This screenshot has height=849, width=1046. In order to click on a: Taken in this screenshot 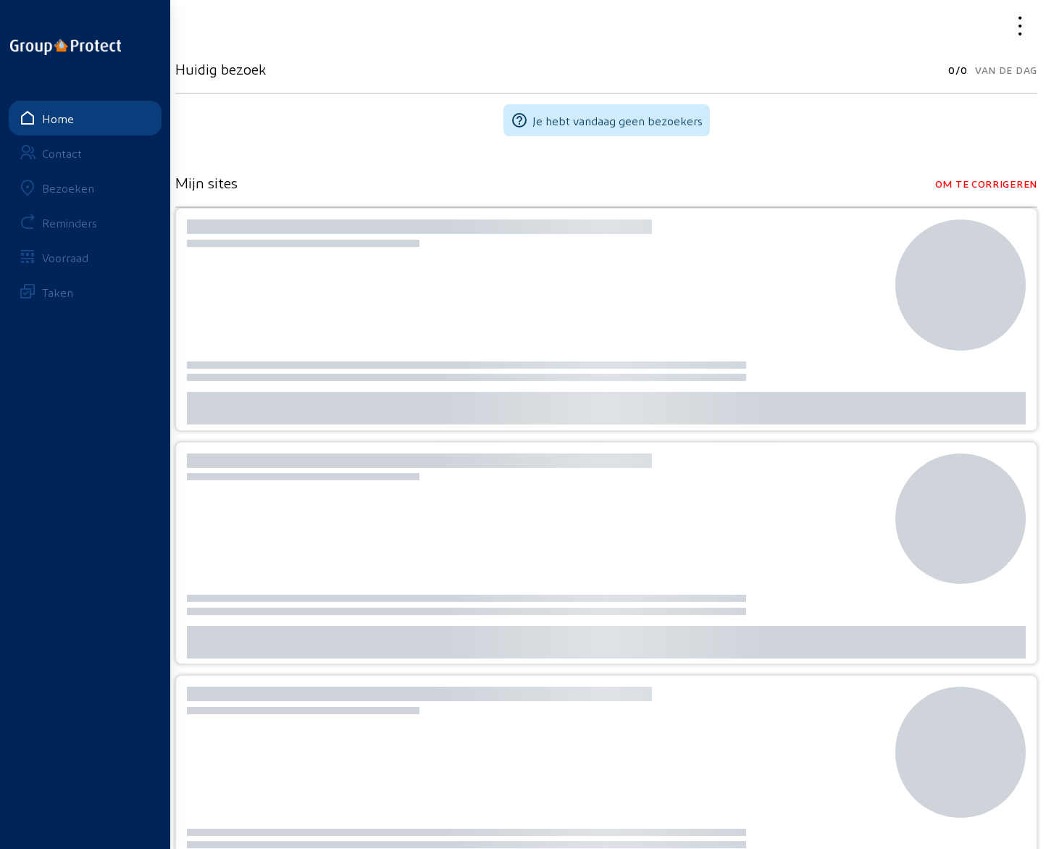, I will do `click(85, 292)`.